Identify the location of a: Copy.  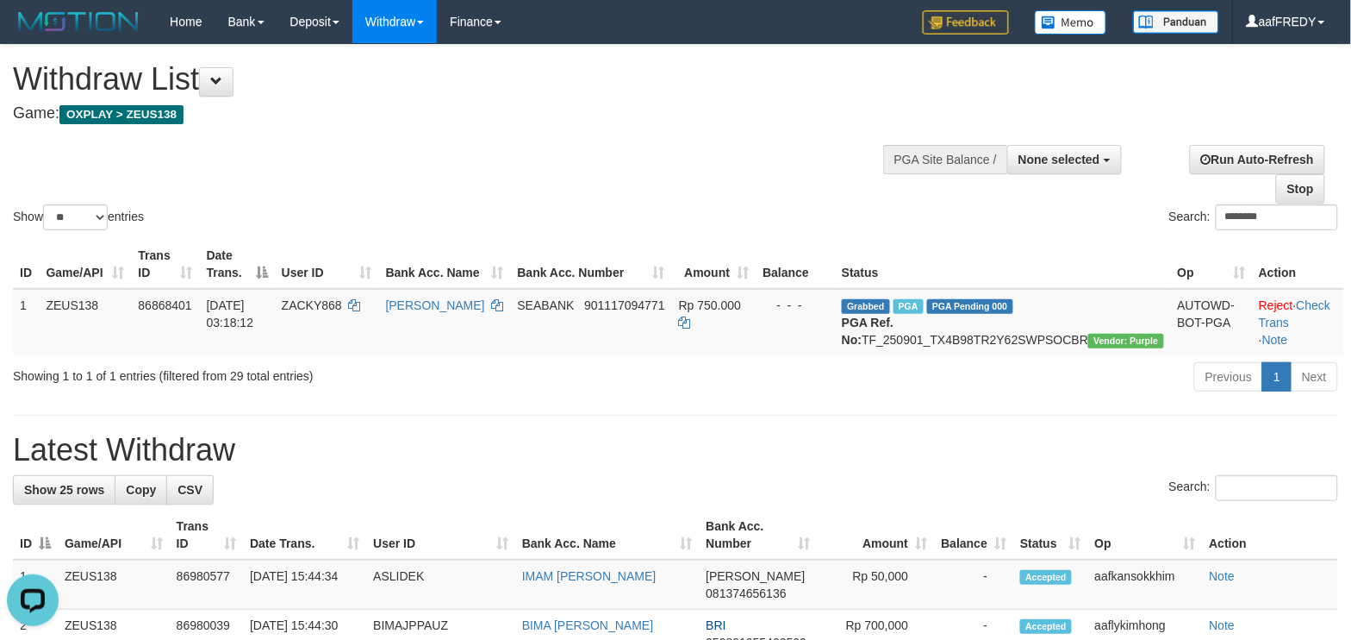
(140, 490).